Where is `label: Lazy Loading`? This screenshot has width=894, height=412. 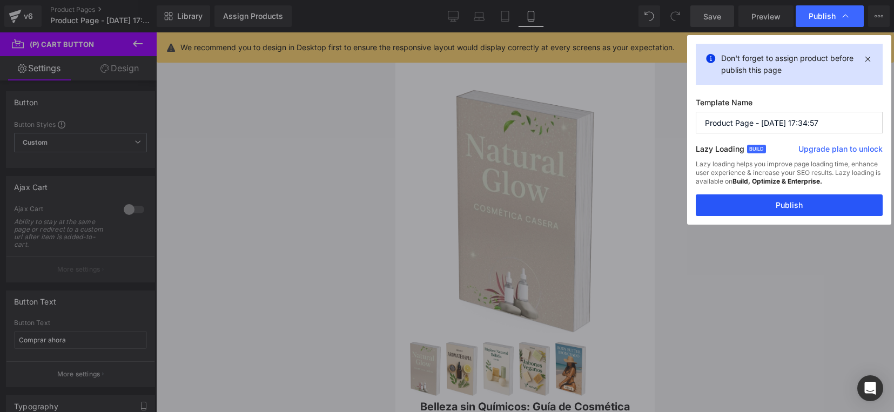 label: Lazy Loading is located at coordinates (720, 151).